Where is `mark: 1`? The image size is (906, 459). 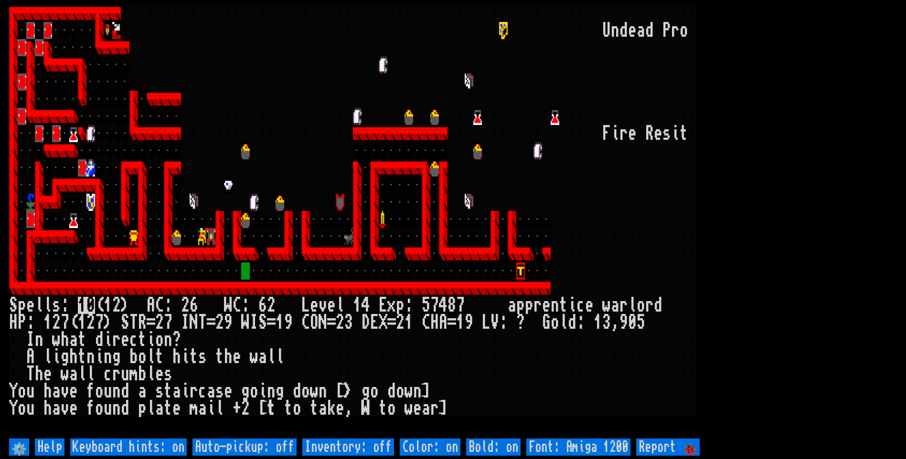
mark: 1 is located at coordinates (82, 306).